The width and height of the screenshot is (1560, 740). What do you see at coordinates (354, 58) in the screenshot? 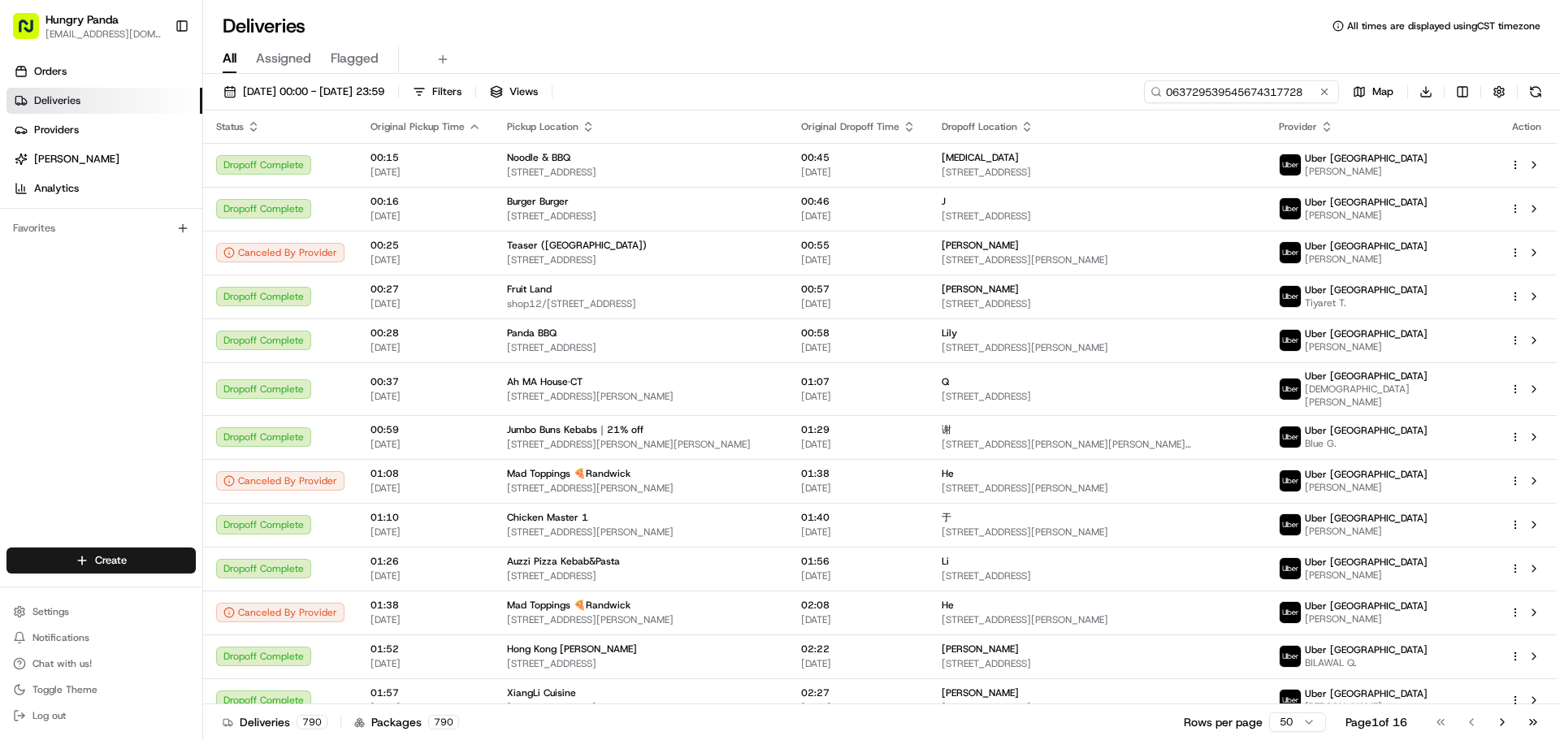
I see `span: Flagged` at bounding box center [354, 58].